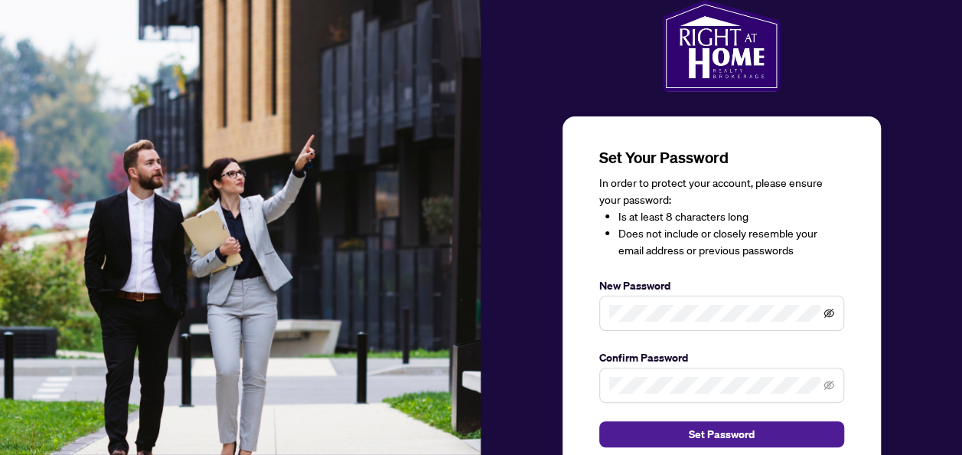 The width and height of the screenshot is (962, 455). Describe the element at coordinates (722, 285) in the screenshot. I see `label: New Password` at that location.